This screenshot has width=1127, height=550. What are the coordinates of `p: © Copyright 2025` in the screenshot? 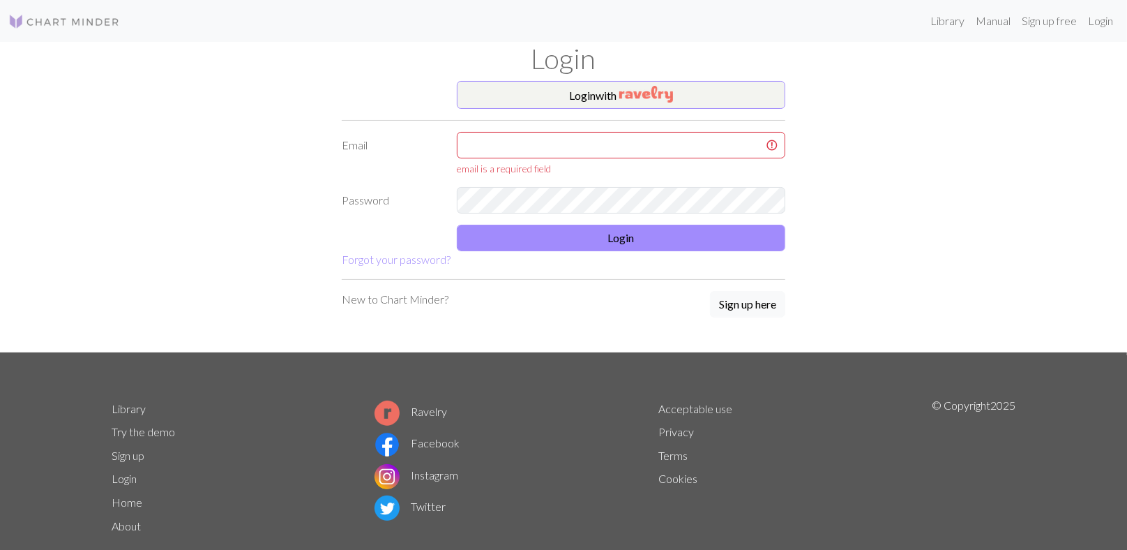 It's located at (974, 467).